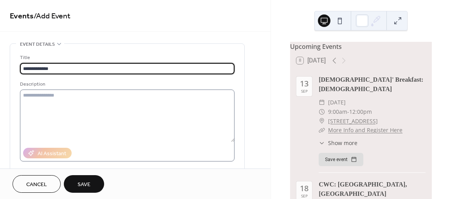 The image size is (451, 199). I want to click on a: More Info and Register Here, so click(365, 130).